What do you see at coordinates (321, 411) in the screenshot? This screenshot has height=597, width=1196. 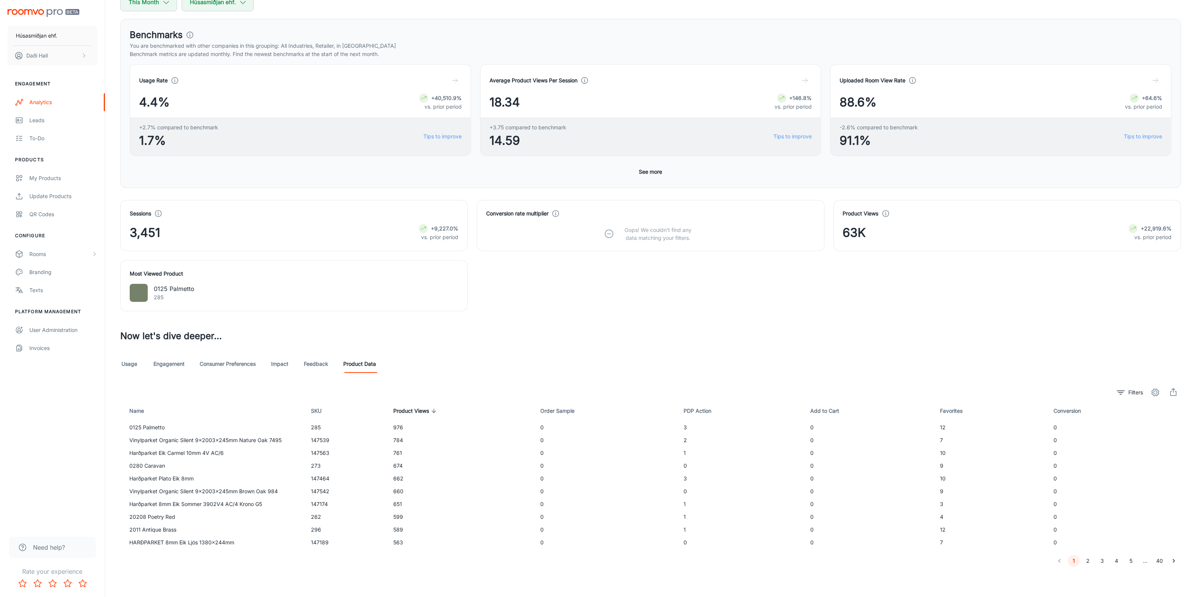 I see `span: SKU` at bounding box center [321, 411].